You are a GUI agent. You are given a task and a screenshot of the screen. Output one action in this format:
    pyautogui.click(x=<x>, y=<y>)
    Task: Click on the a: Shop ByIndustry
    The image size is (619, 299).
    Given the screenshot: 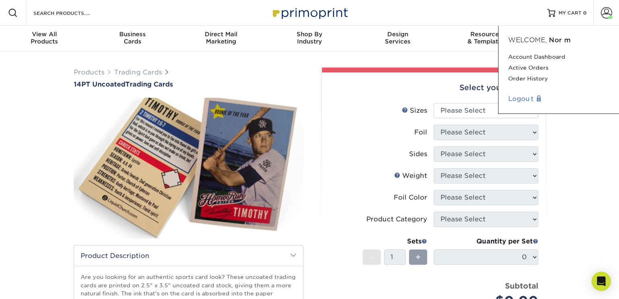 What is the action you would take?
    pyautogui.click(x=309, y=39)
    